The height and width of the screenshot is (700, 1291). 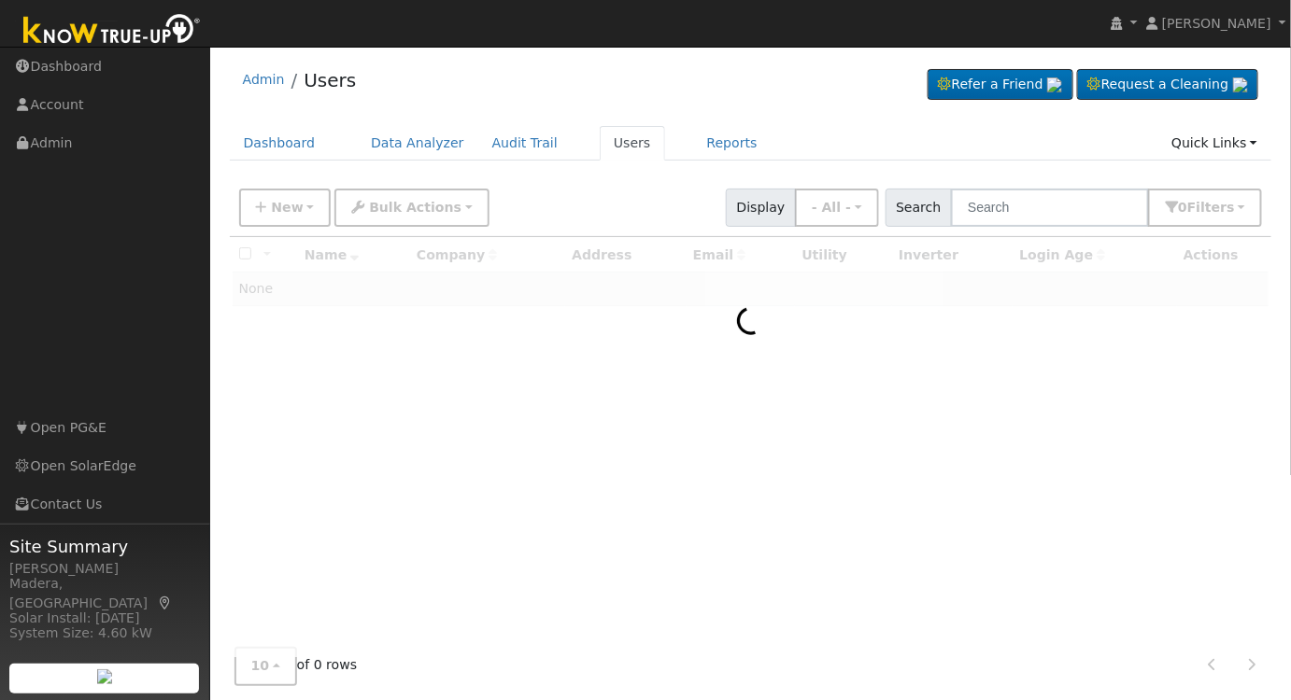 What do you see at coordinates (112, 31) in the screenshot?
I see `img: Know True-Up` at bounding box center [112, 31].